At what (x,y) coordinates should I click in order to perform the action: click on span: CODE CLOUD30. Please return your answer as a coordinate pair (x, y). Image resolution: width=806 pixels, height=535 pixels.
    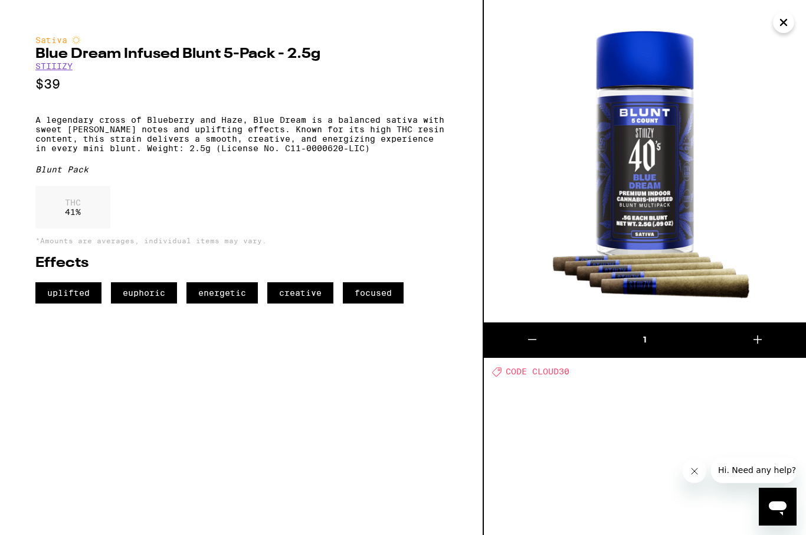
    Looking at the image, I should click on (538, 372).